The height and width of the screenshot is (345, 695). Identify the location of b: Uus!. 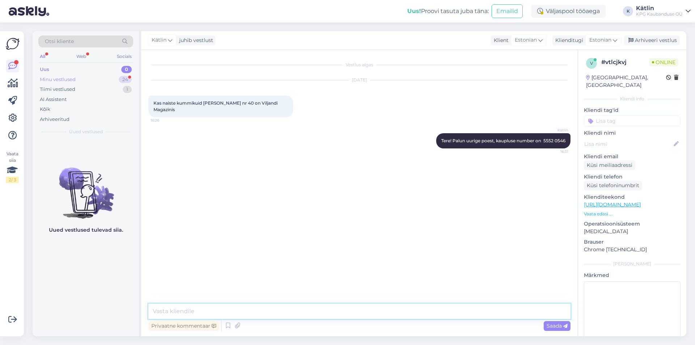
(414, 11).